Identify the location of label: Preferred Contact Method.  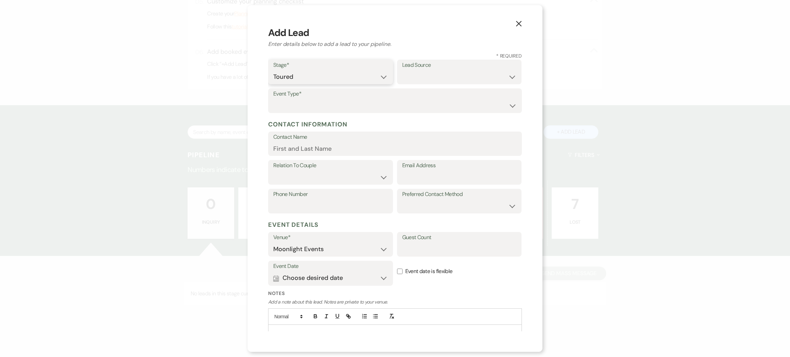
(460, 194).